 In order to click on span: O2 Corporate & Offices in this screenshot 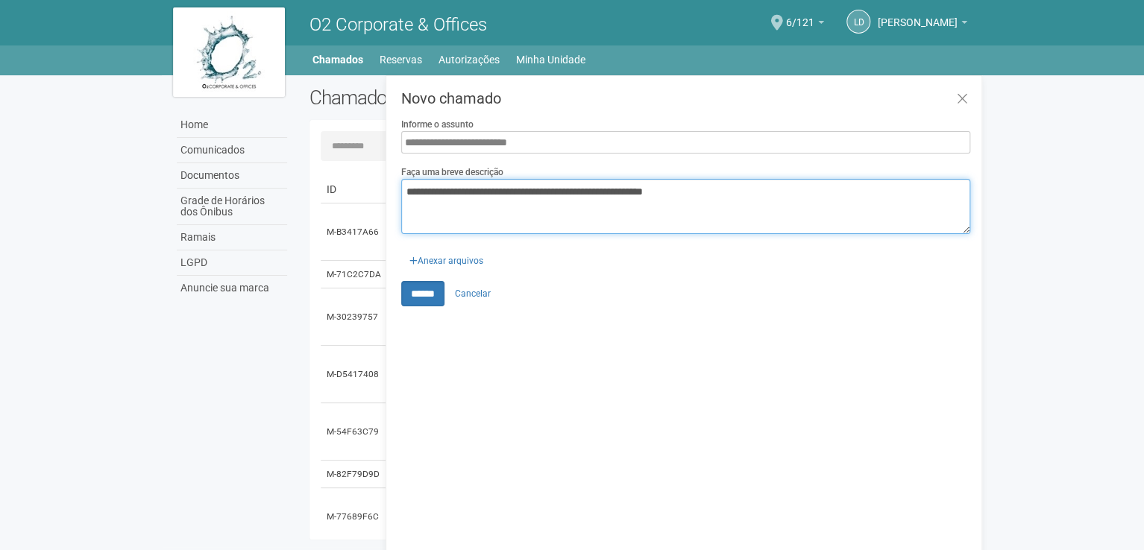, I will do `click(398, 25)`.